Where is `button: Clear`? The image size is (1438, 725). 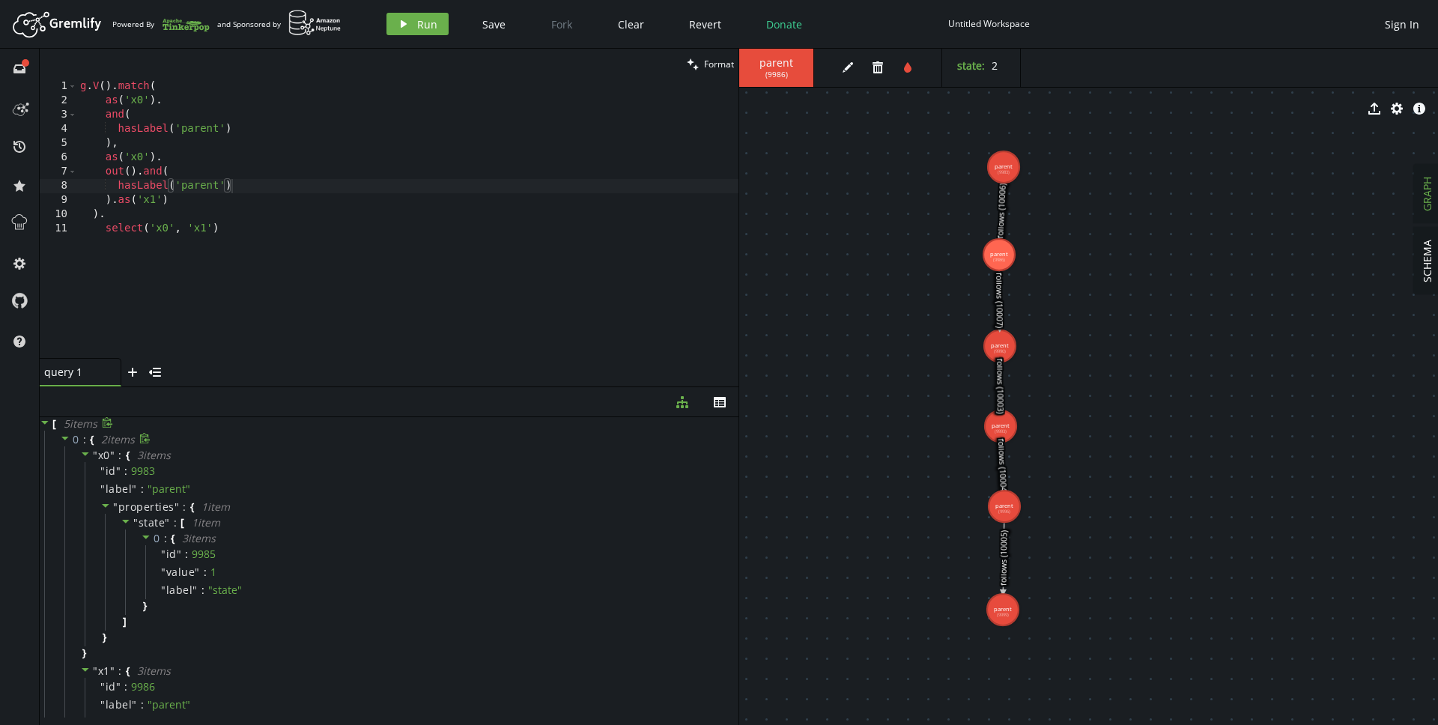
button: Clear is located at coordinates (631, 24).